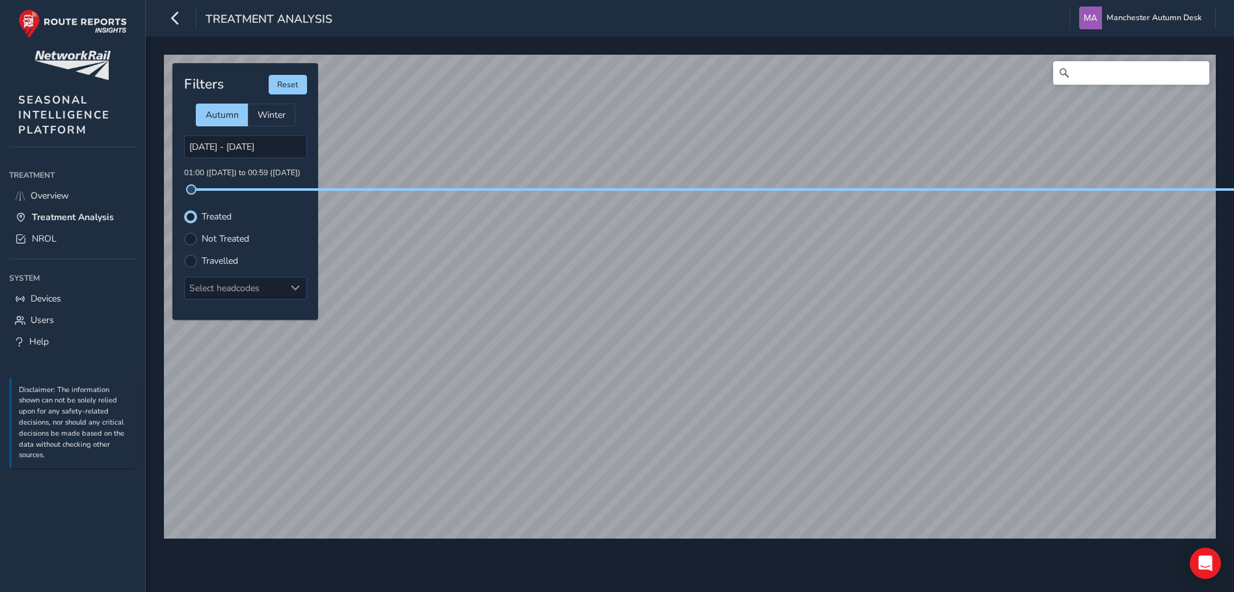  I want to click on img: customer logo, so click(72, 65).